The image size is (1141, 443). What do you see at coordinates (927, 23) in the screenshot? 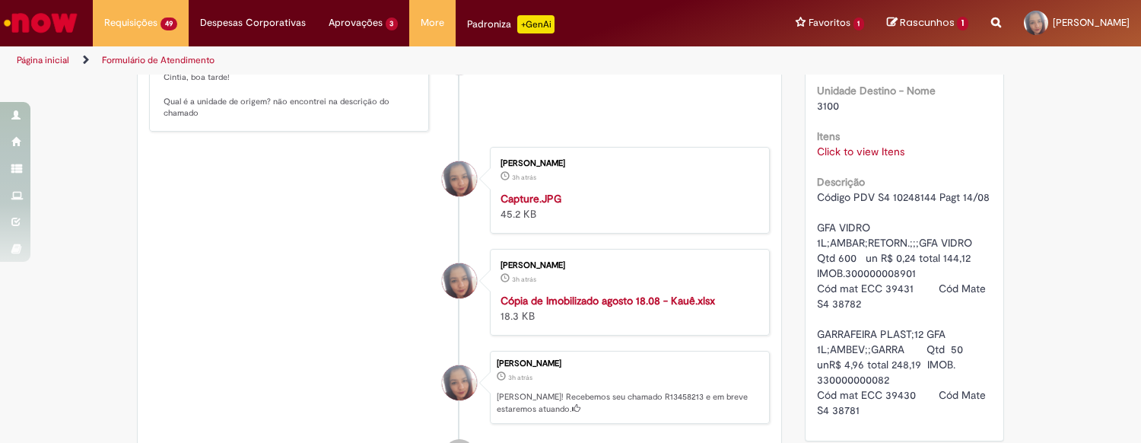
I see `a: Rascunhos` at bounding box center [927, 23].